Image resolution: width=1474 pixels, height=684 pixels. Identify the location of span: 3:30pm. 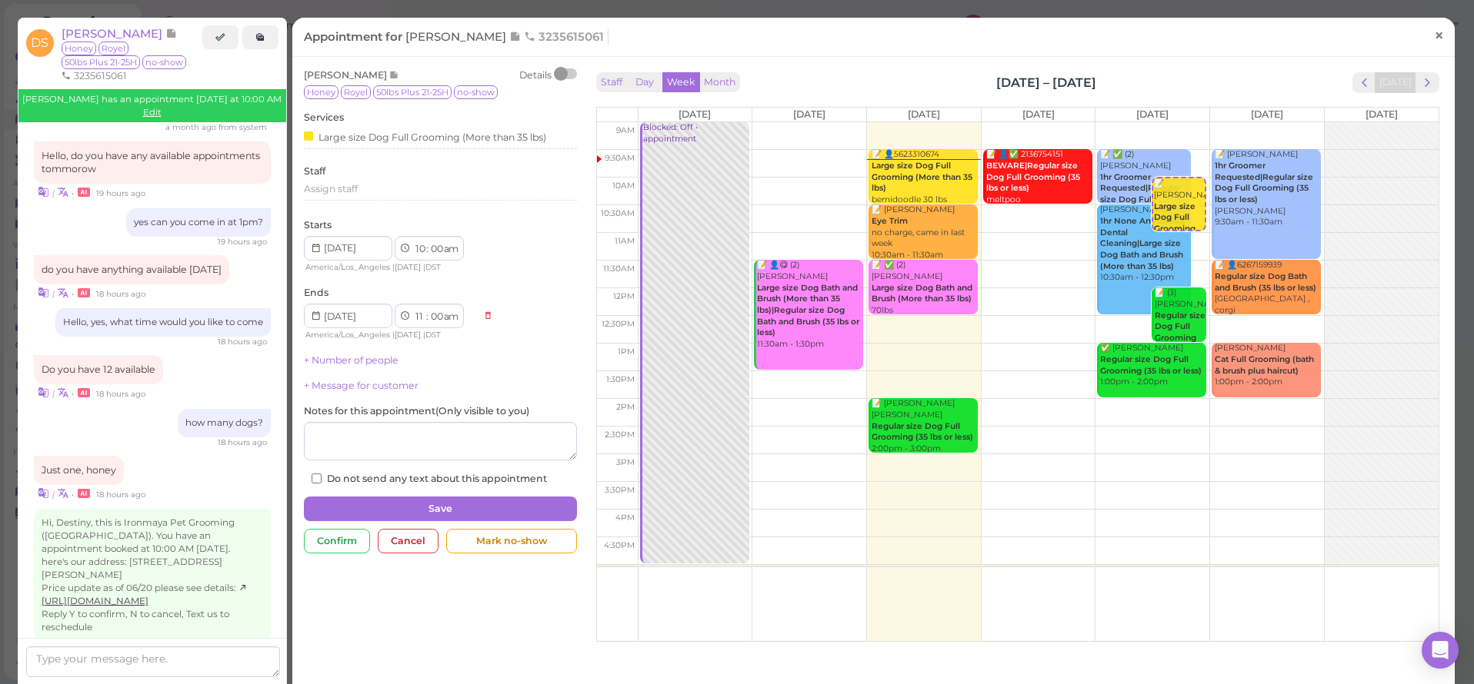
(619, 490).